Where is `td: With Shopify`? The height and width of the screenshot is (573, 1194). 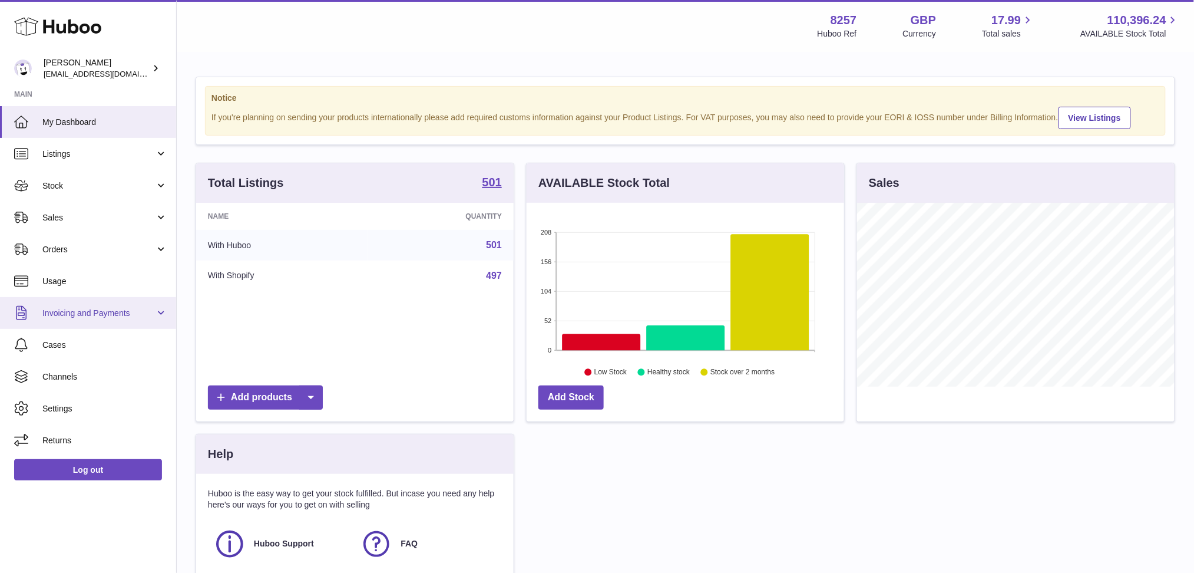
td: With Shopify is located at coordinates (282, 276).